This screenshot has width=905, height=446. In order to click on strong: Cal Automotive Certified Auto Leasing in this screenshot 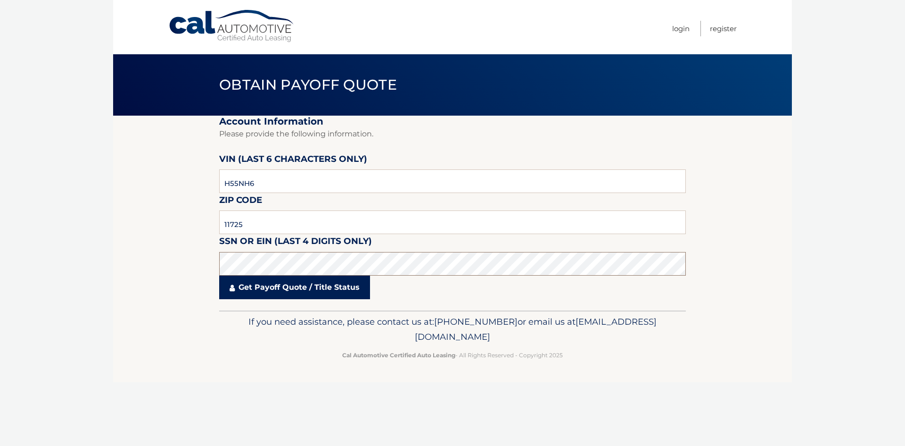, I will do `click(399, 355)`.